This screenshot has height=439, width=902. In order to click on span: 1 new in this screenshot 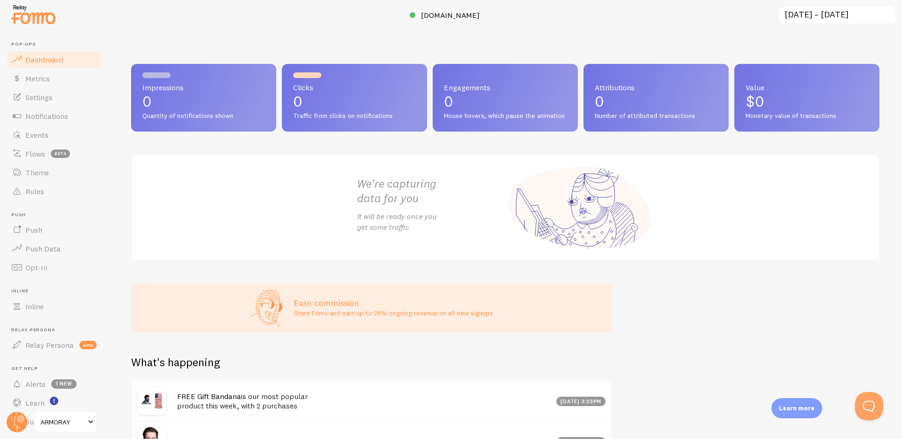, I will do `click(64, 384)`.